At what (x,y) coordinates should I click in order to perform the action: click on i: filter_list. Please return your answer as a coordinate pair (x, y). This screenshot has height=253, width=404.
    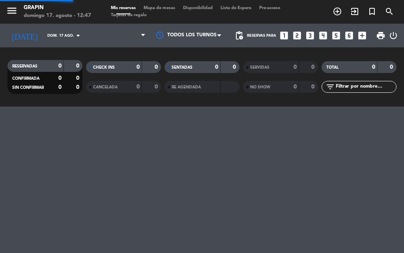
    Looking at the image, I should click on (330, 87).